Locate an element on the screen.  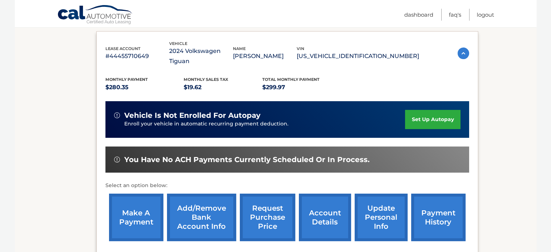
span: name is located at coordinates (239, 49).